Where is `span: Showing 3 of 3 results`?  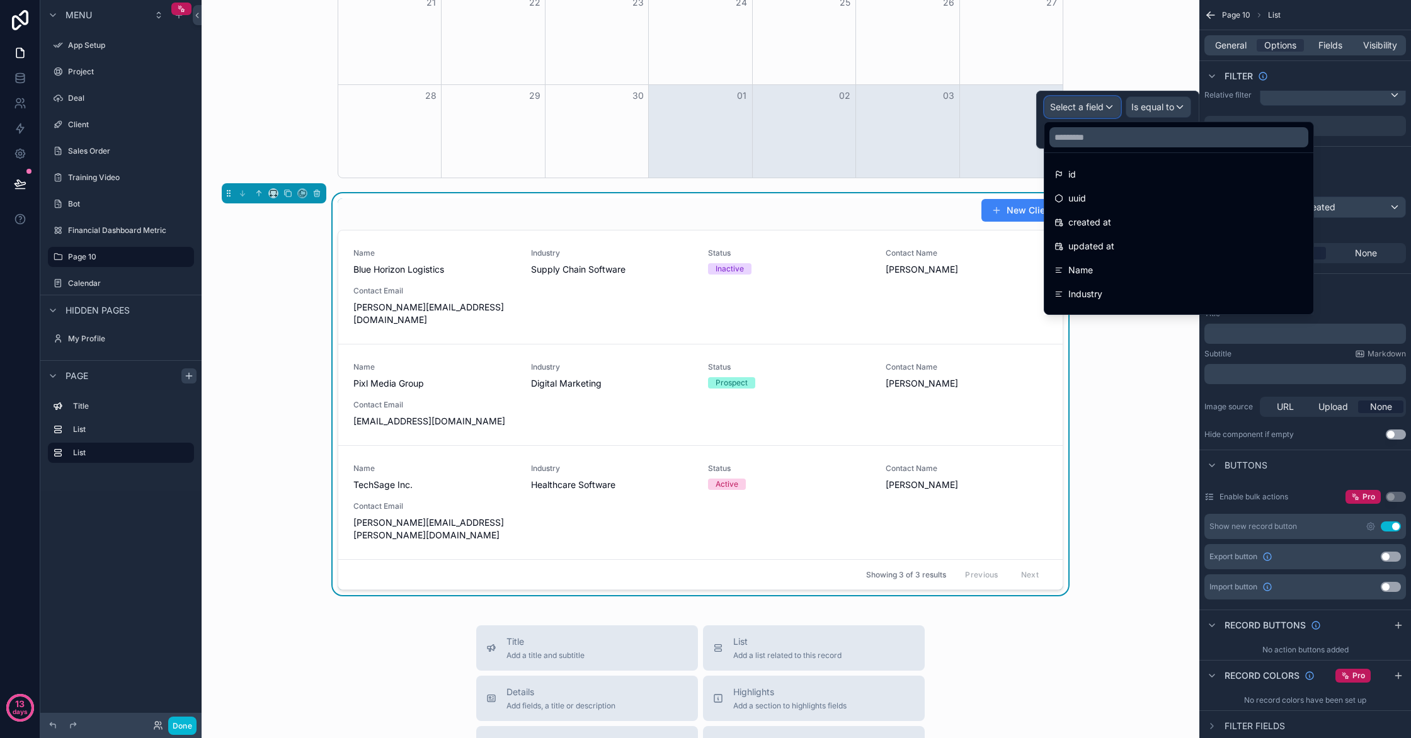 span: Showing 3 of 3 results is located at coordinates (906, 575).